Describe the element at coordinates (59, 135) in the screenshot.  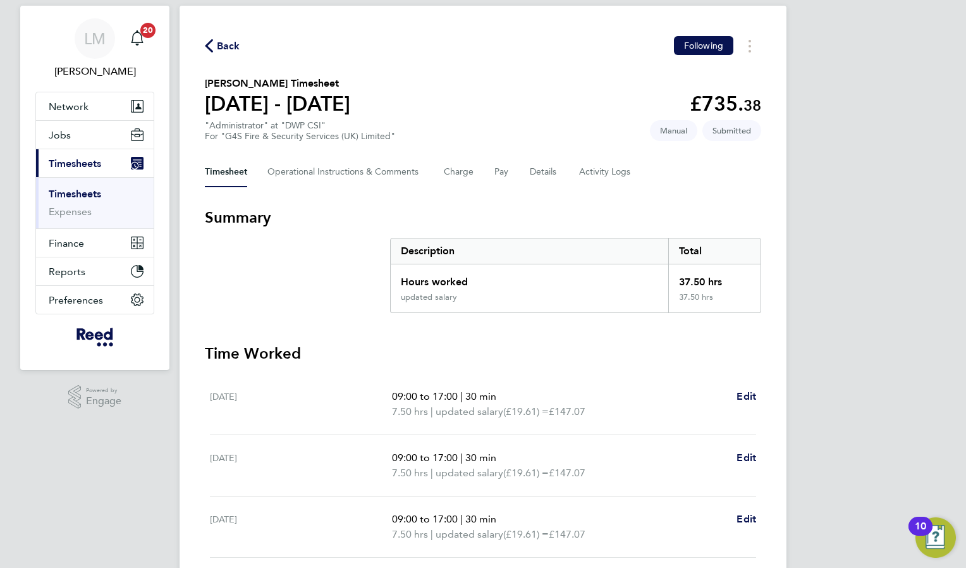
I see `span: Jobs` at that location.